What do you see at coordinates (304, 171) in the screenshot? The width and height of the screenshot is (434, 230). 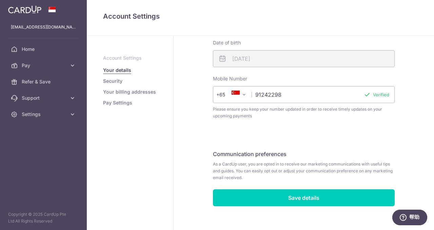 I see `span: As a CardUp user, you are opted in to receive our marketing communications with useful tips and g...` at bounding box center [304, 171].